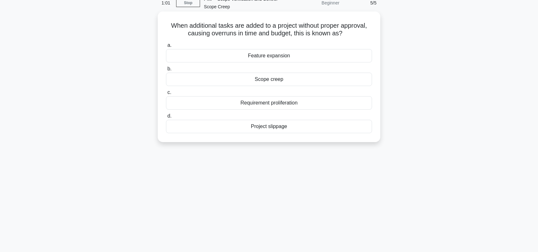 This screenshot has width=538, height=252. I want to click on div: Scope creep, so click(269, 79).